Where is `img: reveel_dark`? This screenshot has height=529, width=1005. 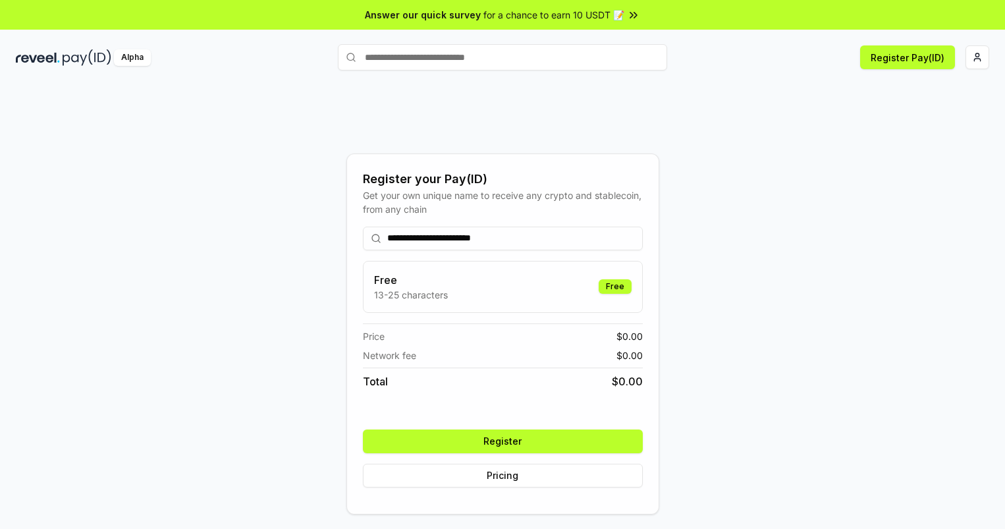
img: reveel_dark is located at coordinates (38, 57).